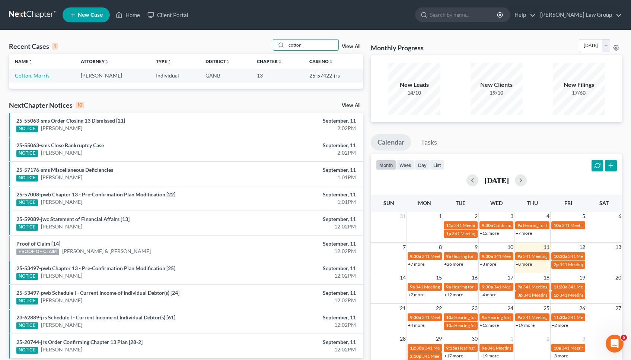  I want to click on span: 12, so click(582, 247).